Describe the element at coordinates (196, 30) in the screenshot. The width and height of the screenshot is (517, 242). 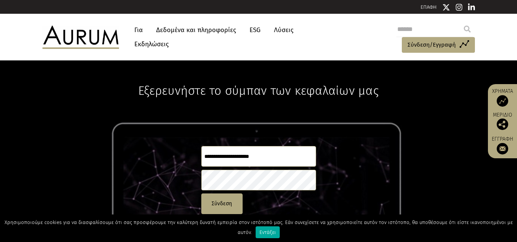
I see `font: Δεδομένα και πληροφορίες` at that location.